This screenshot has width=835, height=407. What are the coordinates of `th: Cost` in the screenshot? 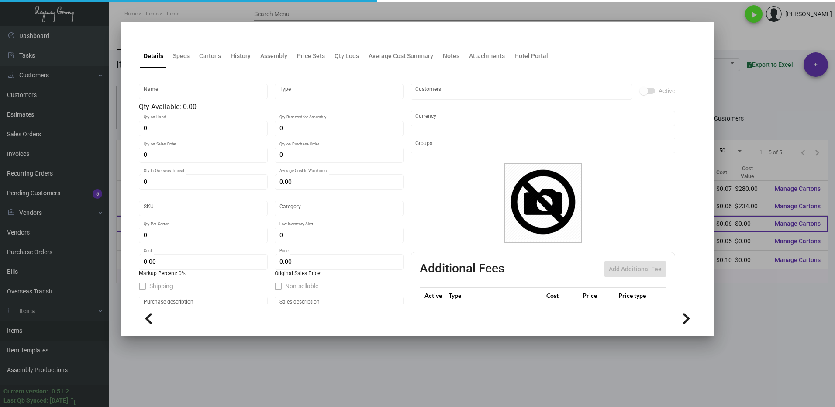 It's located at (562, 295).